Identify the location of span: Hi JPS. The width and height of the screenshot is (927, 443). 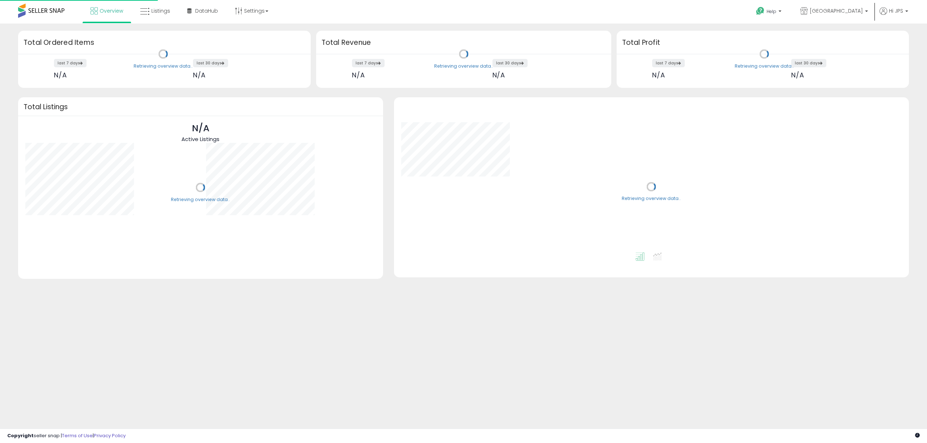
(896, 11).